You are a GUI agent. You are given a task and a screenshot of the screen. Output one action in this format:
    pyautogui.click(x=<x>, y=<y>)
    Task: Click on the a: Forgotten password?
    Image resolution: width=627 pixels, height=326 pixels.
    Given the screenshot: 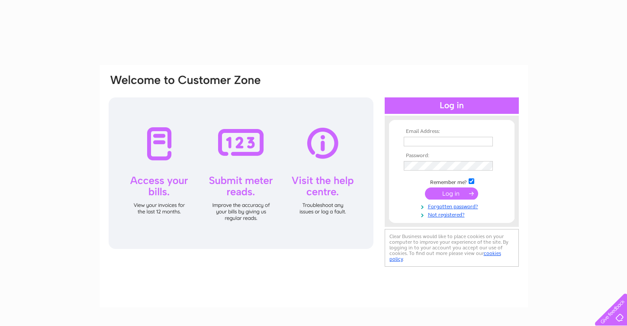 What is the action you would take?
    pyautogui.click(x=453, y=206)
    